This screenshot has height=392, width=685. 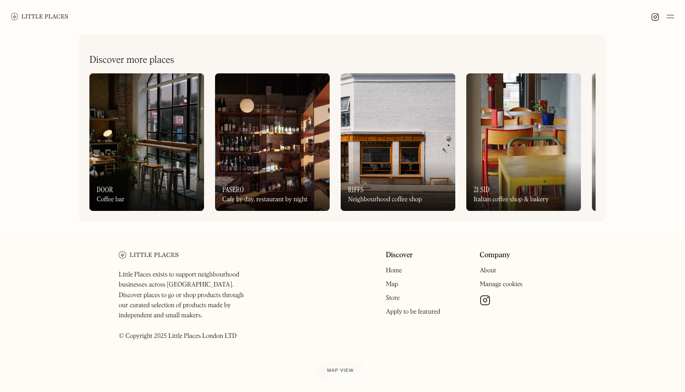 I want to click on div: Coffee bar, so click(x=110, y=199).